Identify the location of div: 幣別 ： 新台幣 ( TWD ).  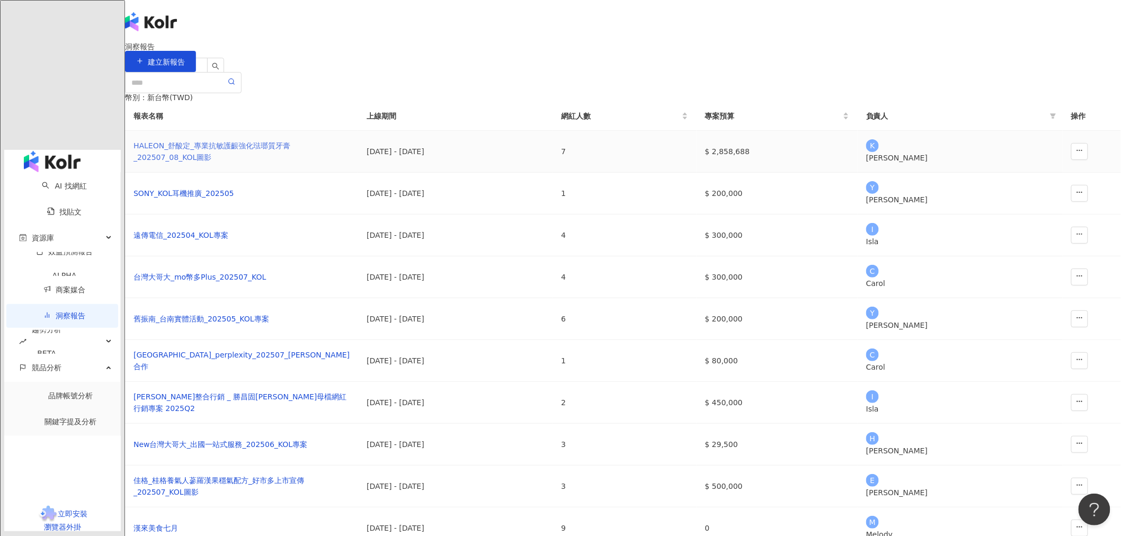
(623, 97).